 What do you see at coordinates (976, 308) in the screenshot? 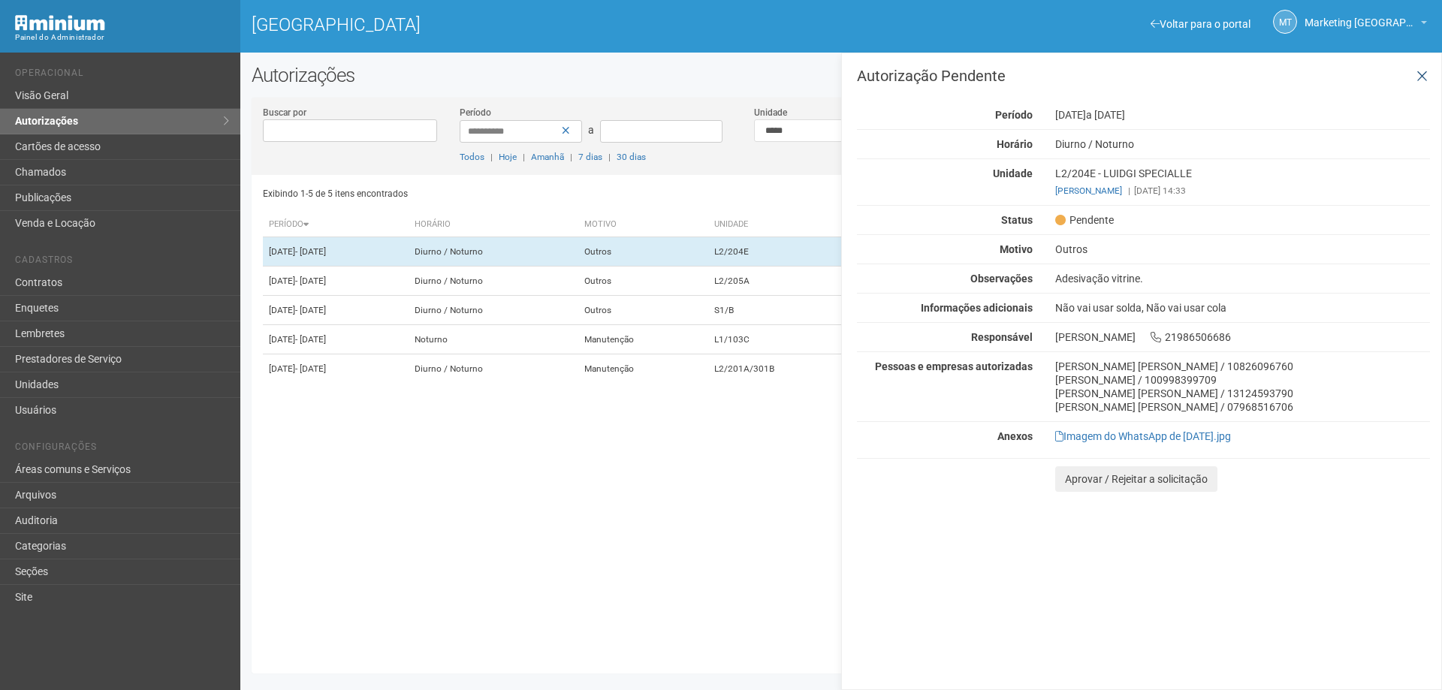
I see `strong: Informações adicionais` at bounding box center [976, 308].